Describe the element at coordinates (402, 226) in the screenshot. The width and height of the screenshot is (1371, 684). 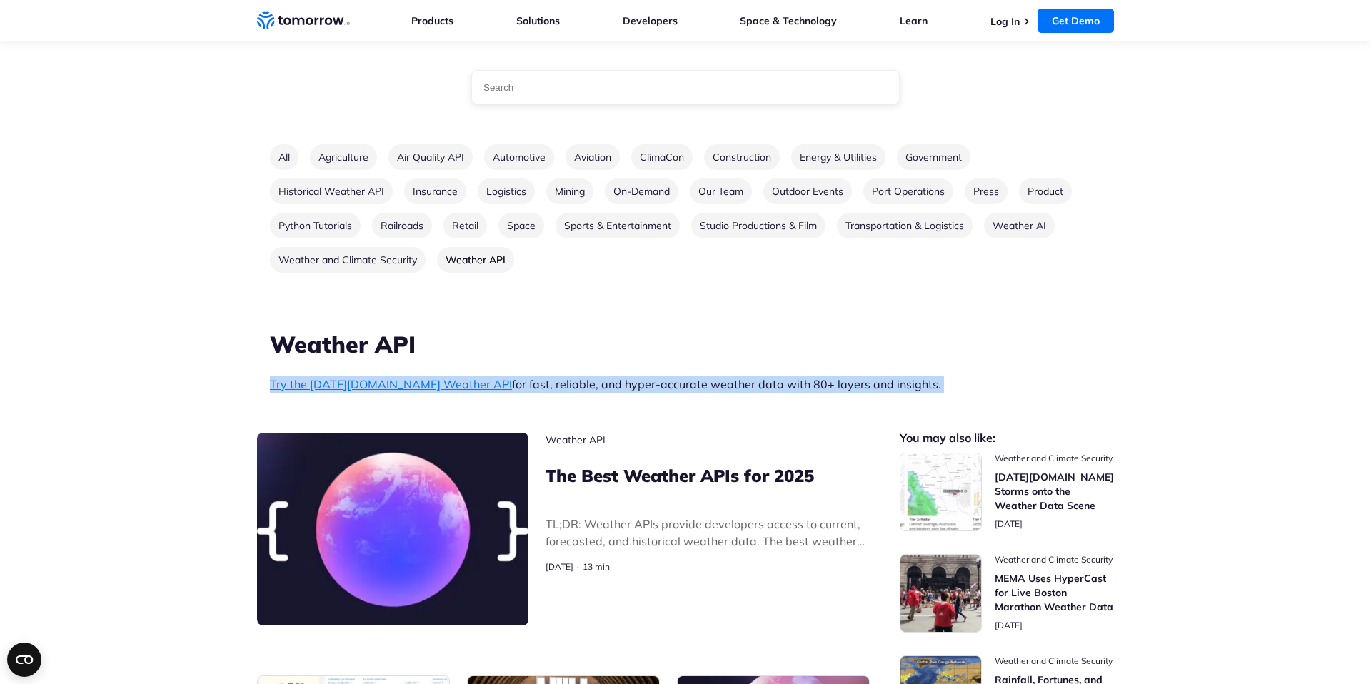
I see `a: Go to category Railroads` at that location.